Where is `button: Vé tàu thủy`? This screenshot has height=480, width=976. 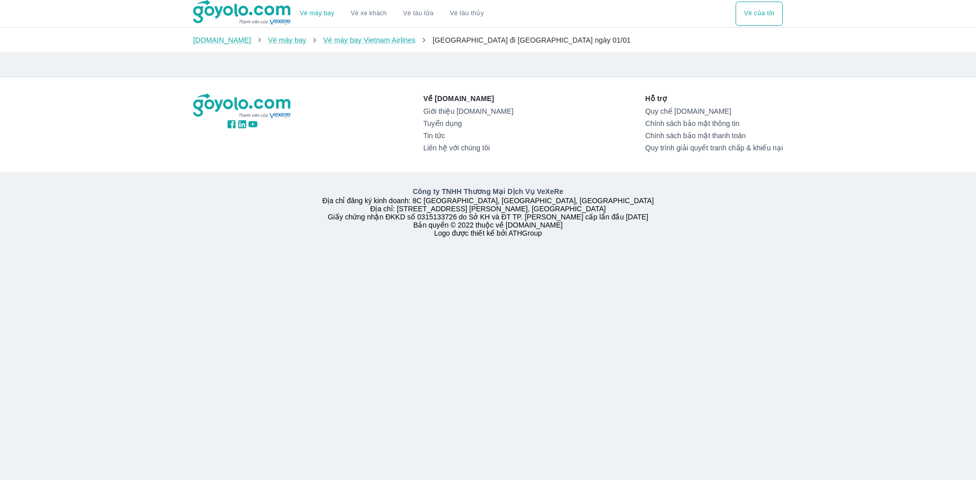
button: Vé tàu thủy is located at coordinates (467, 14).